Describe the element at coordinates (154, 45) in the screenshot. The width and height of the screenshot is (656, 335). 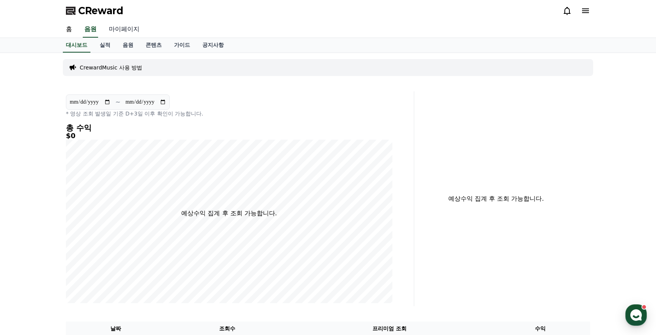
I see `a: 콘텐츠` at that location.